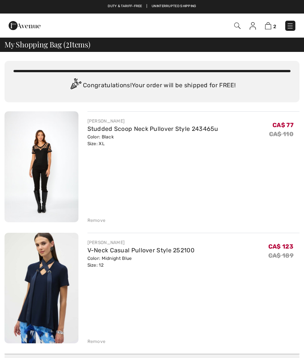 This screenshot has width=304, height=358. I want to click on s: CA$ 189, so click(281, 255).